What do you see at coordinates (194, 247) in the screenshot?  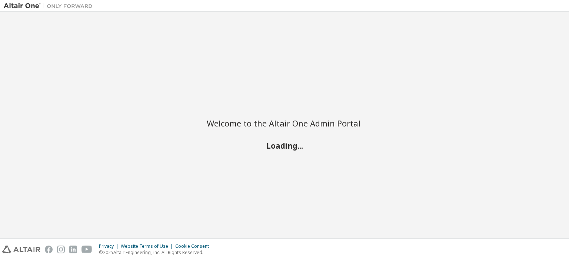 I see `div: Cookie Consent` at bounding box center [194, 247].